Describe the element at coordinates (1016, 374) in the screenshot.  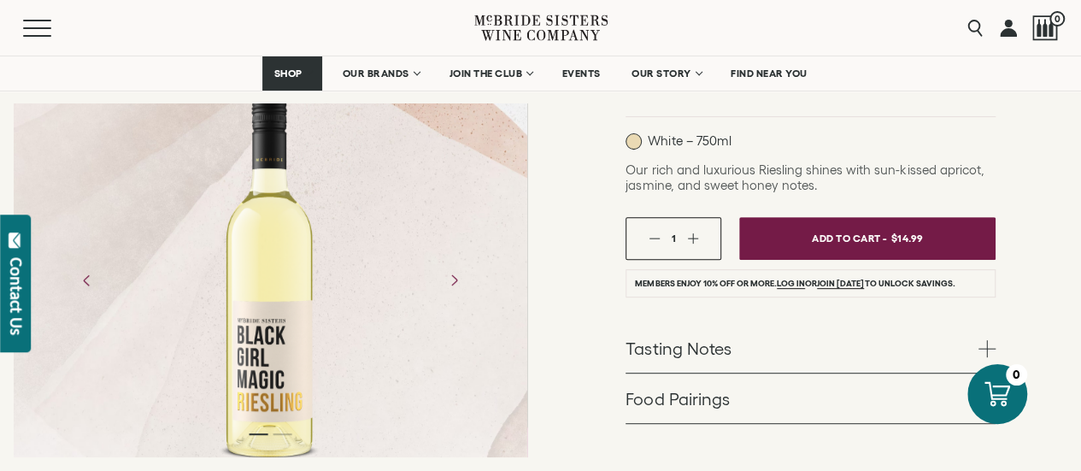
I see `div: 0` at that location.